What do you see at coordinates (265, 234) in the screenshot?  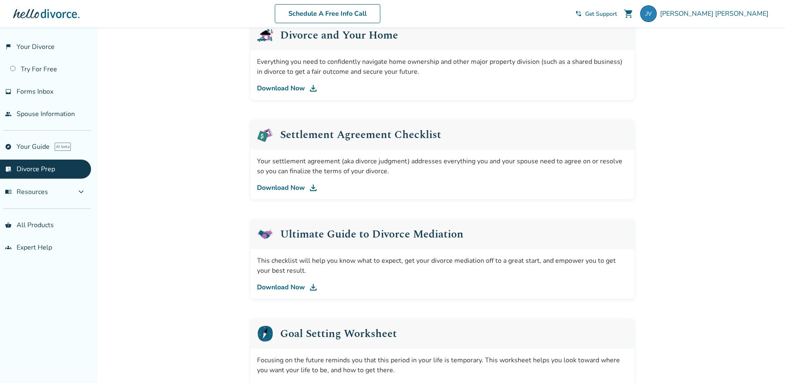 I see `img: Ultimate Guide to Divorce Mediation` at bounding box center [265, 234].